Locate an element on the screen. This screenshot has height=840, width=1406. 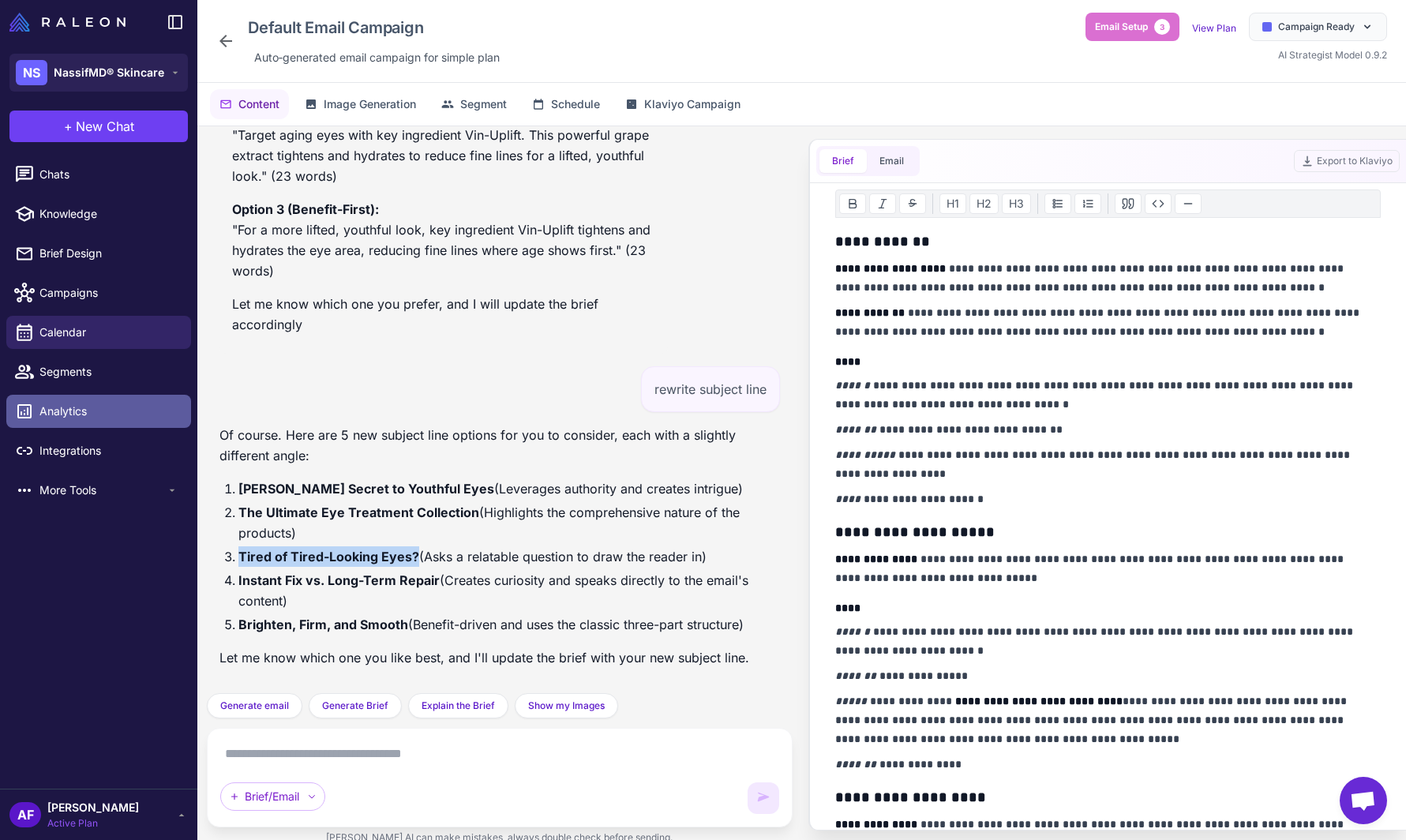
a: Integrations is located at coordinates (99, 450).